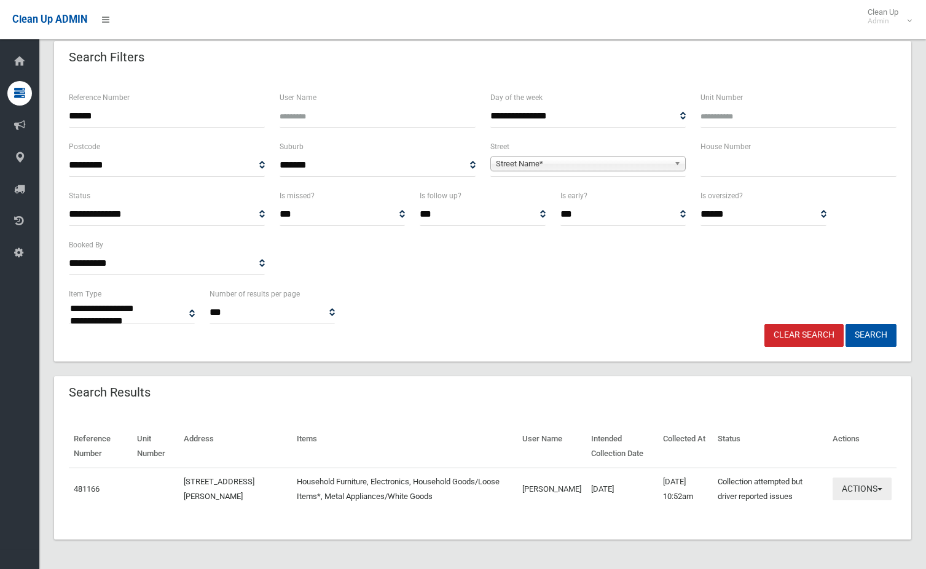 Image resolution: width=926 pixels, height=569 pixels. What do you see at coordinates (109, 393) in the screenshot?
I see `header: Search Results` at bounding box center [109, 393].